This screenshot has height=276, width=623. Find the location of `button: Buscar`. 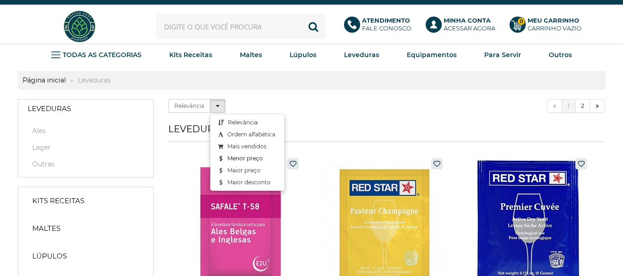

button: Buscar is located at coordinates (313, 26).